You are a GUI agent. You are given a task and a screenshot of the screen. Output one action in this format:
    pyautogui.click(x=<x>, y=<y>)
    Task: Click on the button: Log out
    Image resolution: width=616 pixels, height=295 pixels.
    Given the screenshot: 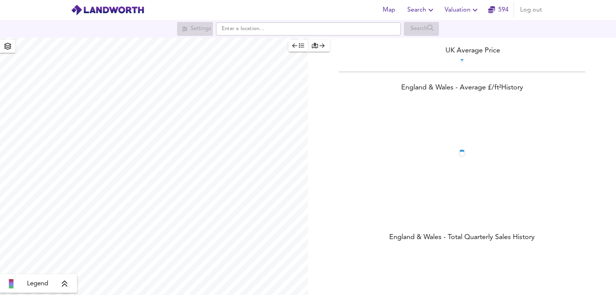 What is the action you would take?
    pyautogui.click(x=531, y=10)
    